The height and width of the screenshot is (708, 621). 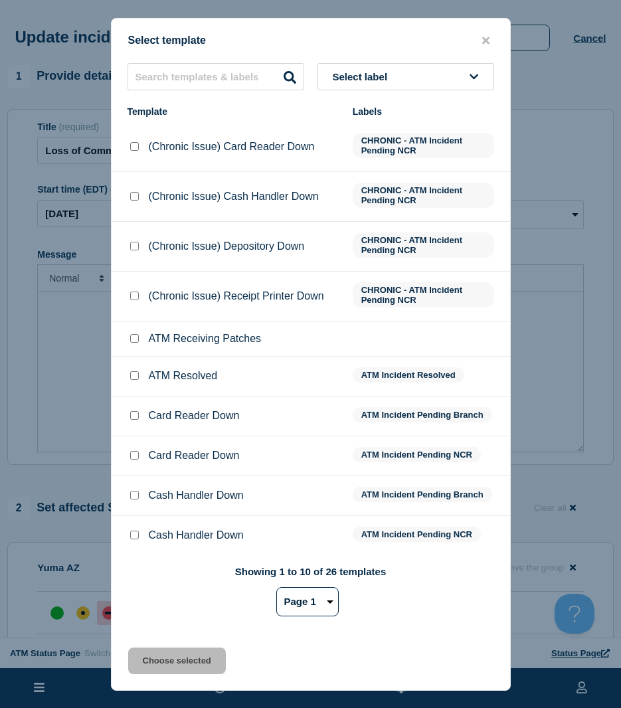 What do you see at coordinates (233, 112) in the screenshot?
I see `div: Template` at bounding box center [233, 112].